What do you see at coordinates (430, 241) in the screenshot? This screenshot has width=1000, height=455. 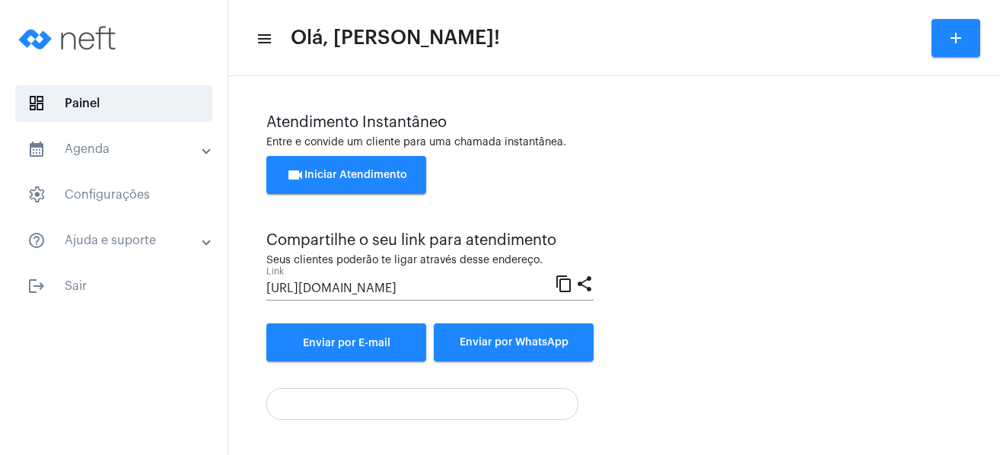 I see `div: Compartilhe o seu link para atendimento` at bounding box center [430, 241].